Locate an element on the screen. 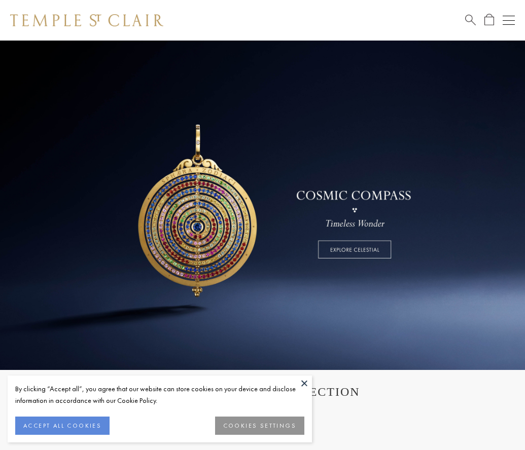  button: ACCEPT ALL COOKIES is located at coordinates (62, 426).